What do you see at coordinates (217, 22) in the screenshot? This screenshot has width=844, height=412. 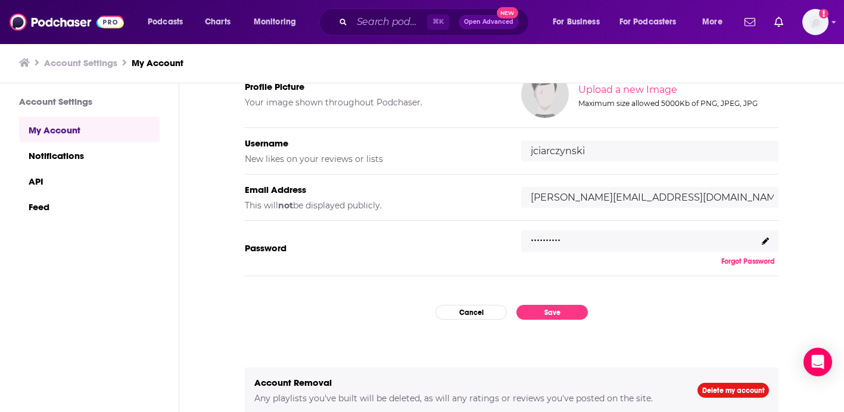 I see `a: Charts` at bounding box center [217, 22].